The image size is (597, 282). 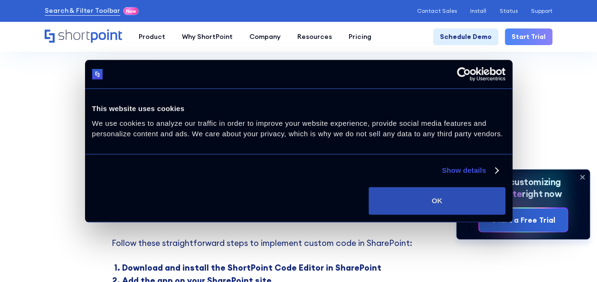 What do you see at coordinates (83, 37) in the screenshot?
I see `a: Home` at bounding box center [83, 37].